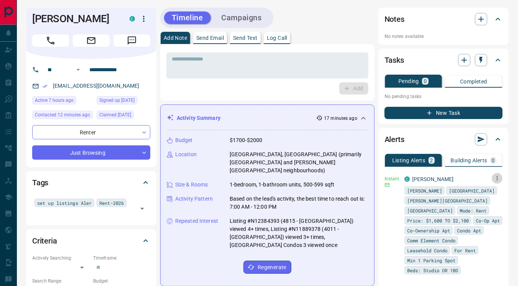 The height and width of the screenshot is (286, 518). I want to click on span: Comm Element Condo, so click(431, 241).